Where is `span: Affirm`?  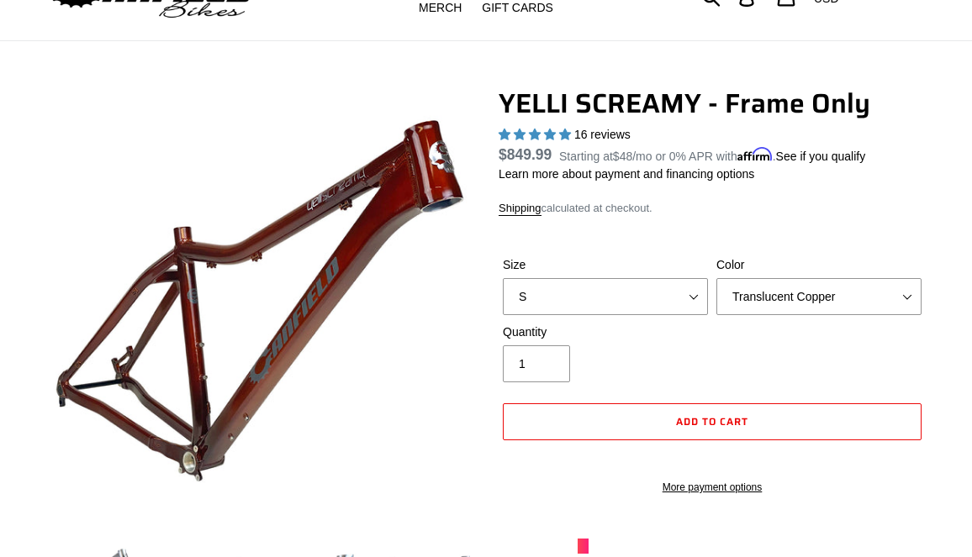
span: Affirm is located at coordinates (755, 154).